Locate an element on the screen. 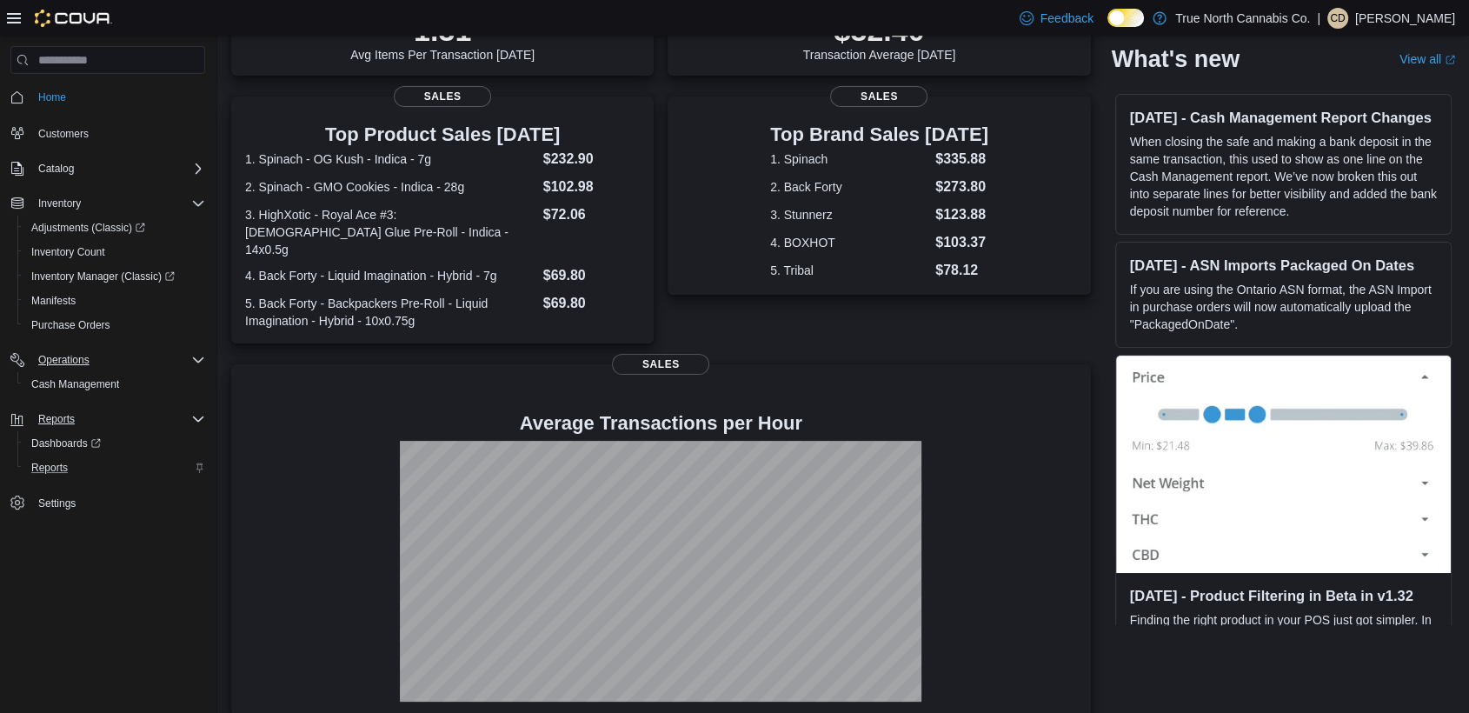  a: Reports is located at coordinates (50, 468).